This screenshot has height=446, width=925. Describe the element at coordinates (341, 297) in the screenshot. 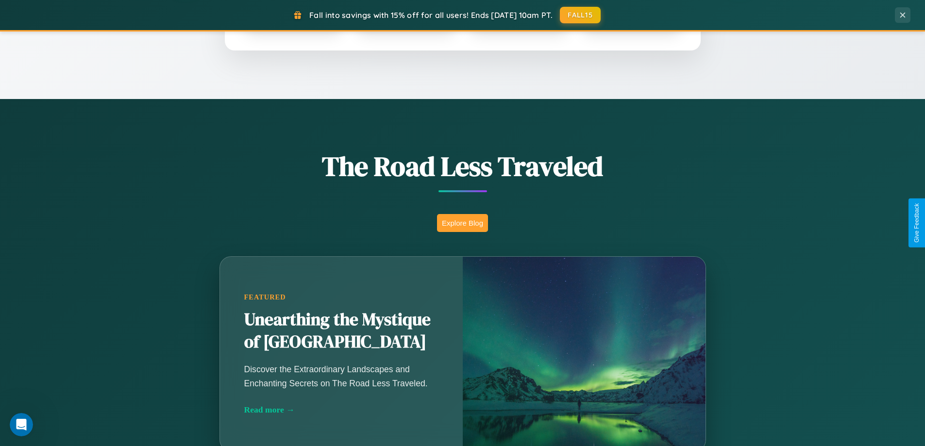

I see `div: Featured` at that location.